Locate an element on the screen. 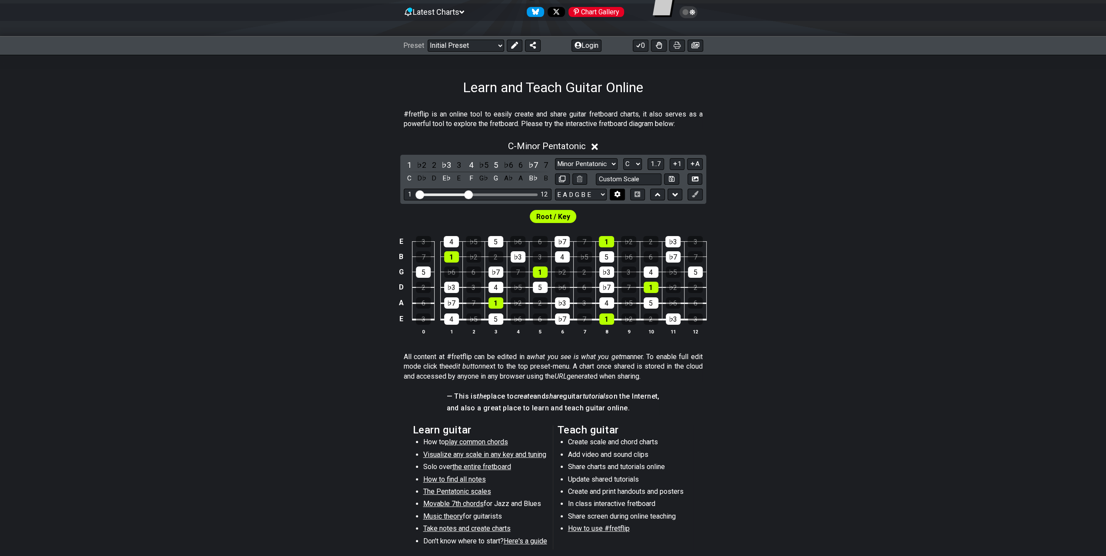 This screenshot has height=556, width=1106. a: #fretflip at Pinterest is located at coordinates (595, 12).